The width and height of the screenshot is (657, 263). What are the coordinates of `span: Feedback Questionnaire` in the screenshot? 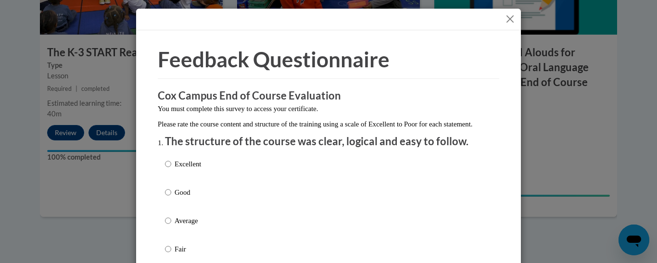 It's located at (274, 59).